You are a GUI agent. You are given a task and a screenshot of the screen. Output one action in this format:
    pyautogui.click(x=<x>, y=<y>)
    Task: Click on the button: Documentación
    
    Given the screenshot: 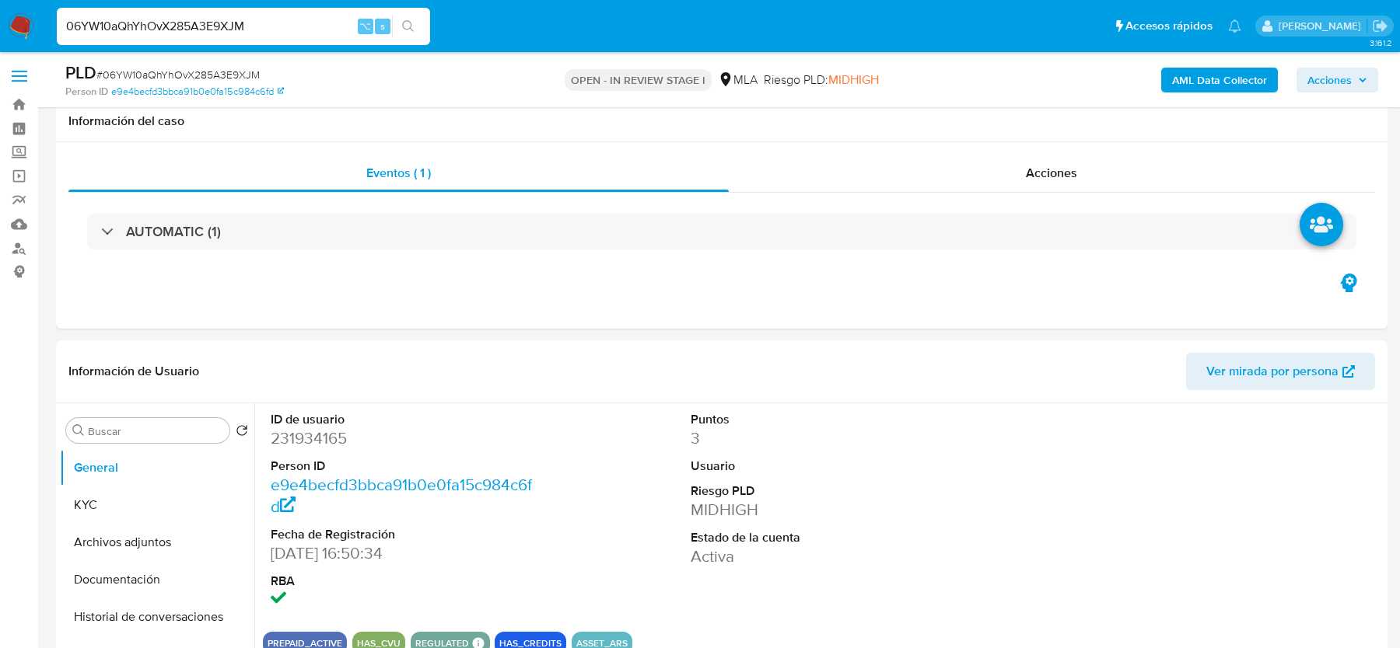 What is the action you would take?
    pyautogui.click(x=157, y=580)
    